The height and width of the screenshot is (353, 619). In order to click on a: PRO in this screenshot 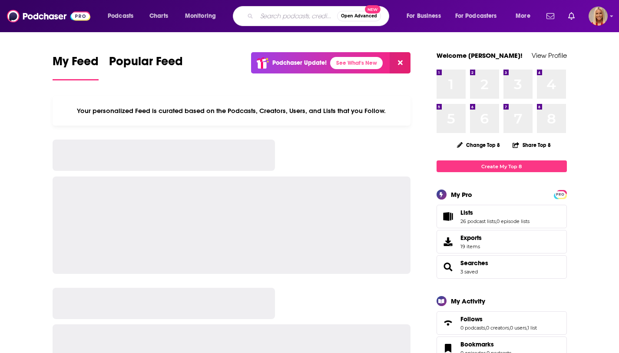, I will do `click(560, 194)`.